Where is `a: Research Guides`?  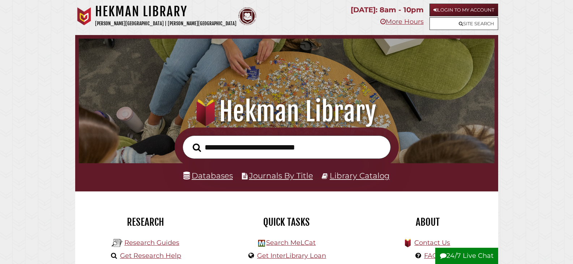 a: Research Guides is located at coordinates (152, 243).